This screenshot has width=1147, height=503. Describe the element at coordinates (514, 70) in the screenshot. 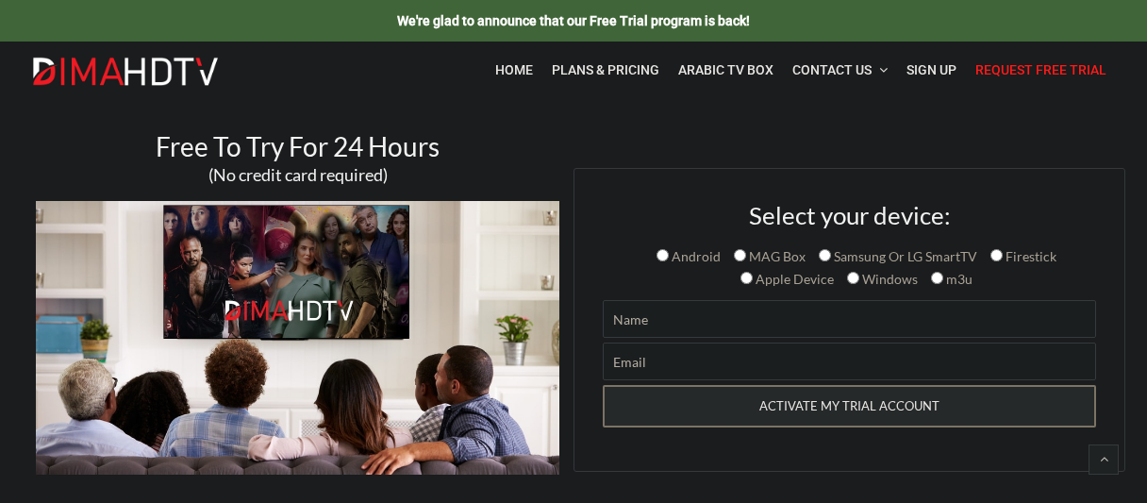

I see `span: Home` at that location.